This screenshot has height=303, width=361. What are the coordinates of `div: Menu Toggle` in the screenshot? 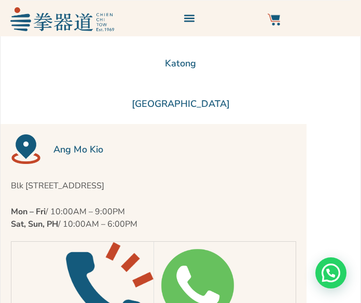 It's located at (189, 18).